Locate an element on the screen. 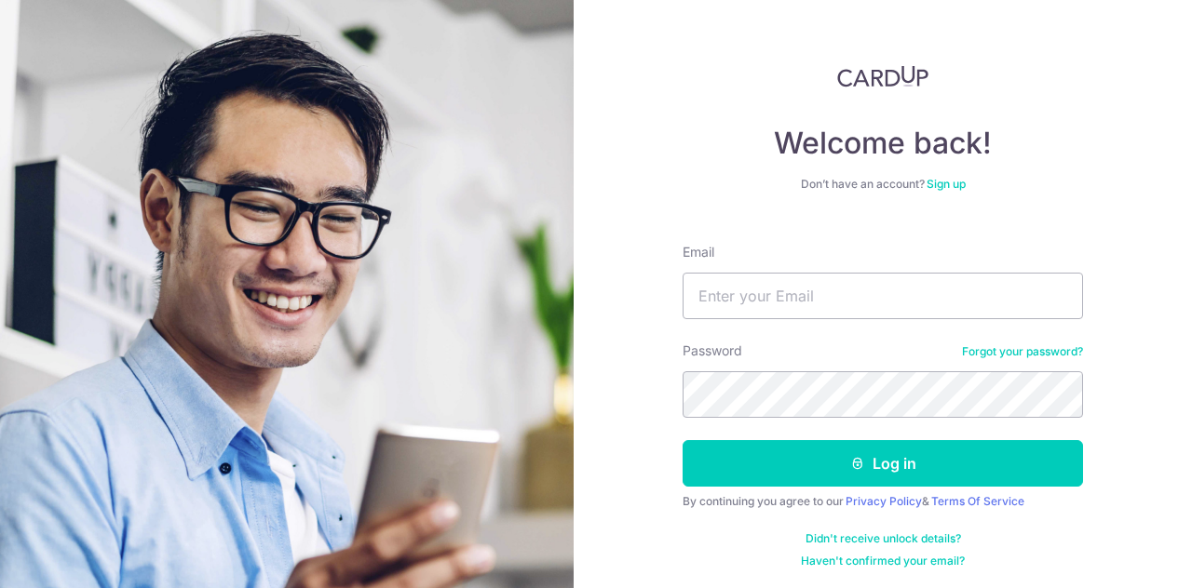 The width and height of the screenshot is (1192, 588). label: Password is located at coordinates (712, 351).